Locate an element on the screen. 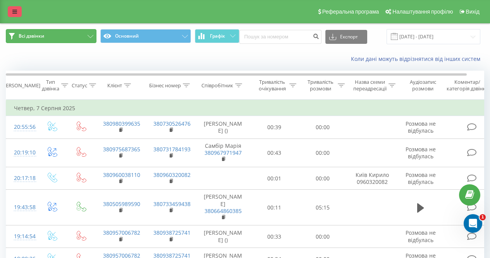 This screenshot has height=258, width=490. a: 380980399635 is located at coordinates (122, 123).